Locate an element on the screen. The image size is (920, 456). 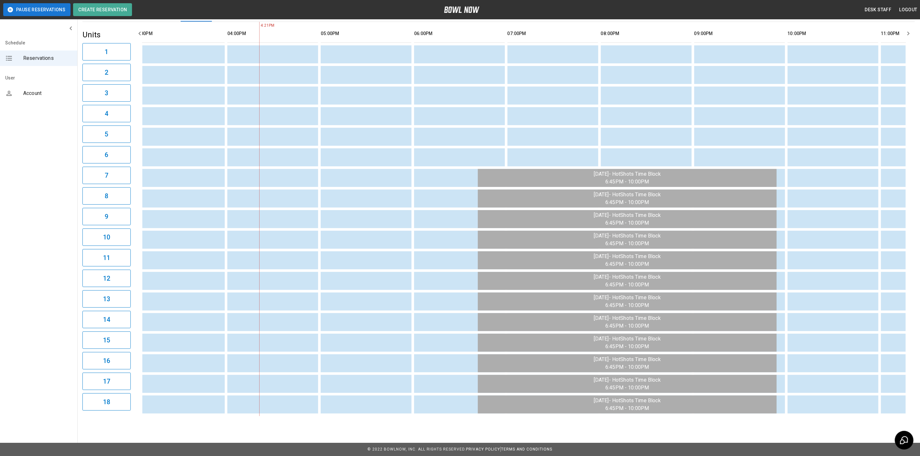
h6: 12 is located at coordinates (107, 278).